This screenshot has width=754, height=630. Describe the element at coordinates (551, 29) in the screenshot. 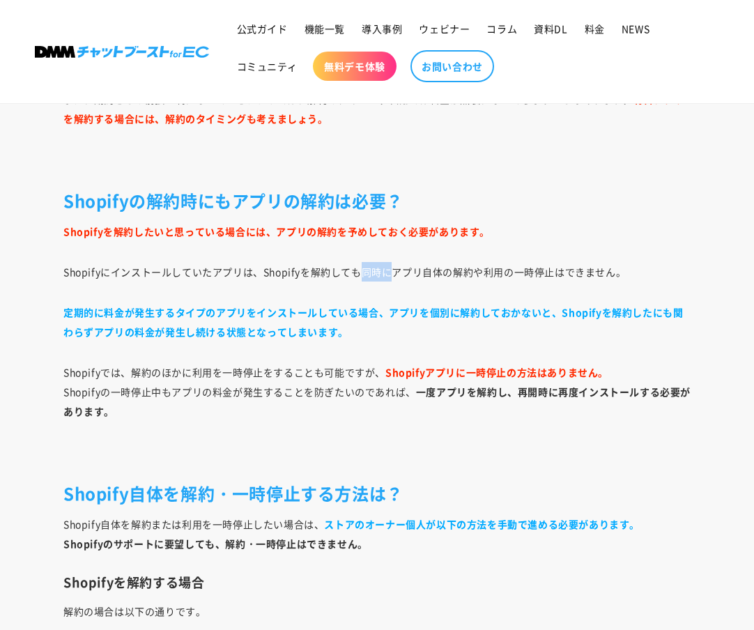

I see `a: 資料DL` at that location.